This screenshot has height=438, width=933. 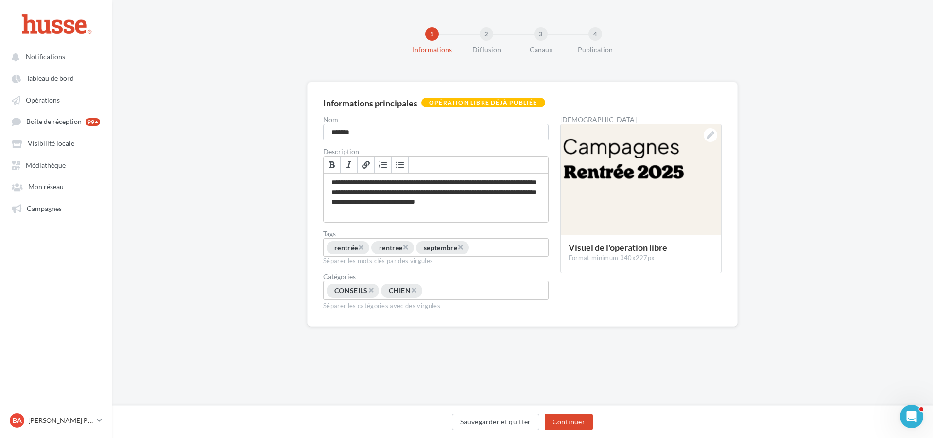 What do you see at coordinates (54, 56) in the screenshot?
I see `button: Notifications` at bounding box center [54, 56].